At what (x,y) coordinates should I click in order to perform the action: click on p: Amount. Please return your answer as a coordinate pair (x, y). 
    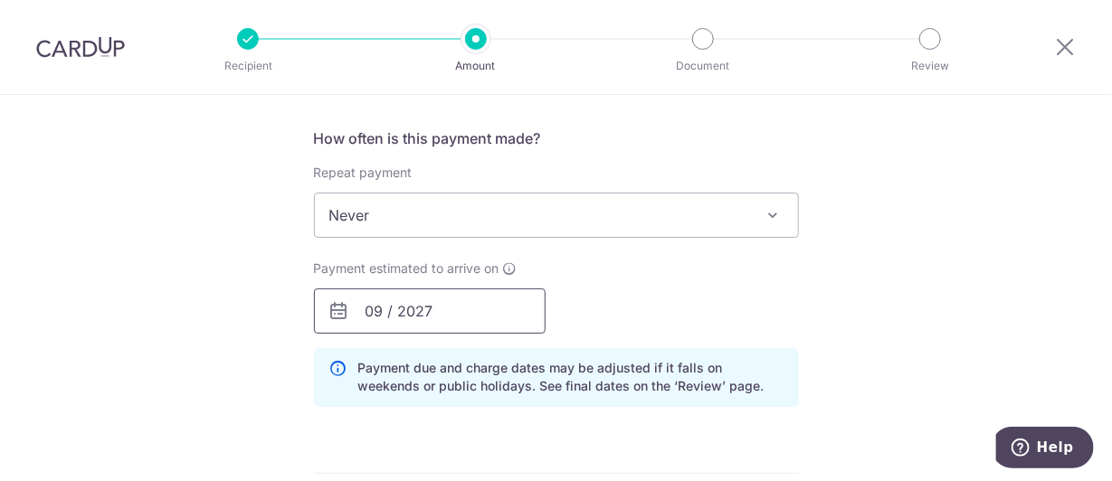
    Looking at the image, I should click on (476, 66).